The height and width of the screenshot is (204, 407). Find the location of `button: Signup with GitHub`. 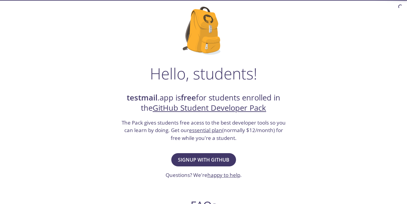

button: Signup with GitHub is located at coordinates (203, 160).